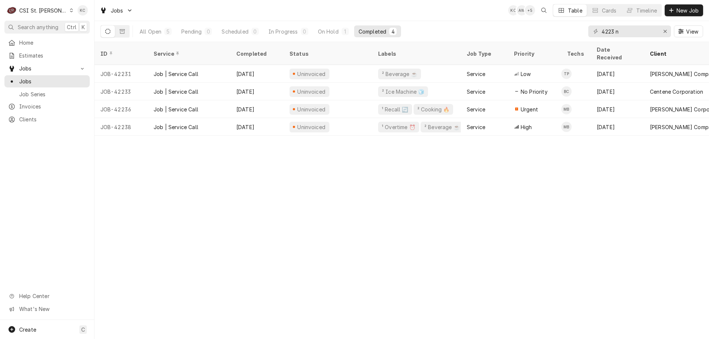 This screenshot has width=709, height=339. Describe the element at coordinates (566, 74) in the screenshot. I see `div: TP` at that location.